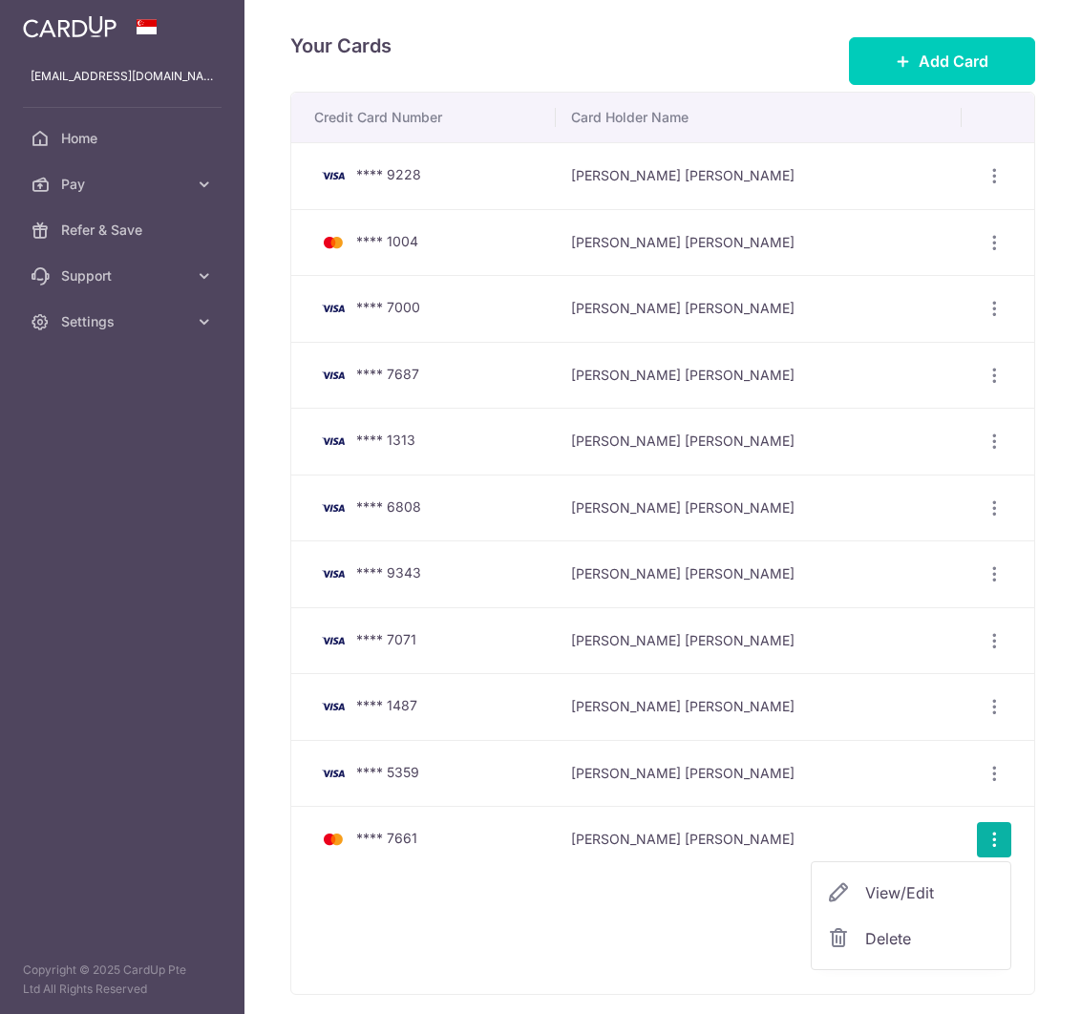 Image resolution: width=1081 pixels, height=1014 pixels. I want to click on th: Credit Card Number, so click(423, 117).